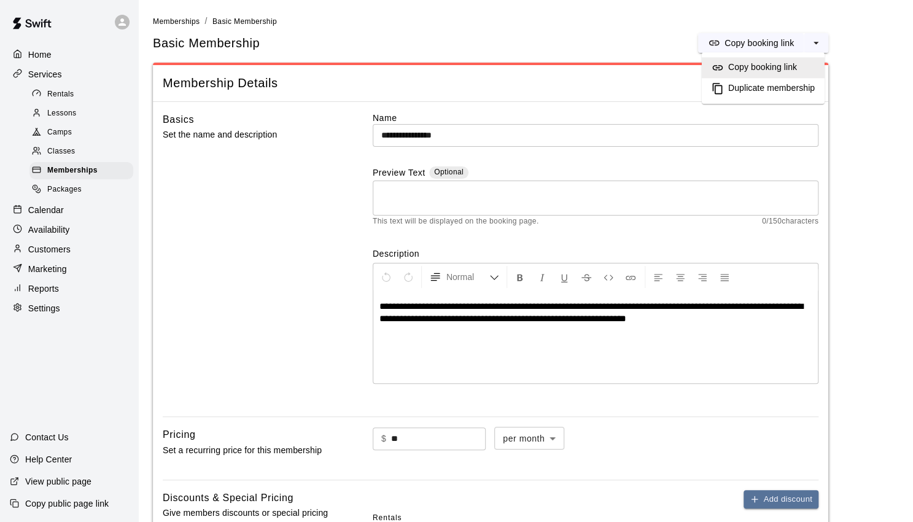 The width and height of the screenshot is (913, 522). What do you see at coordinates (69, 269) in the screenshot?
I see `div: Marketing` at bounding box center [69, 269].